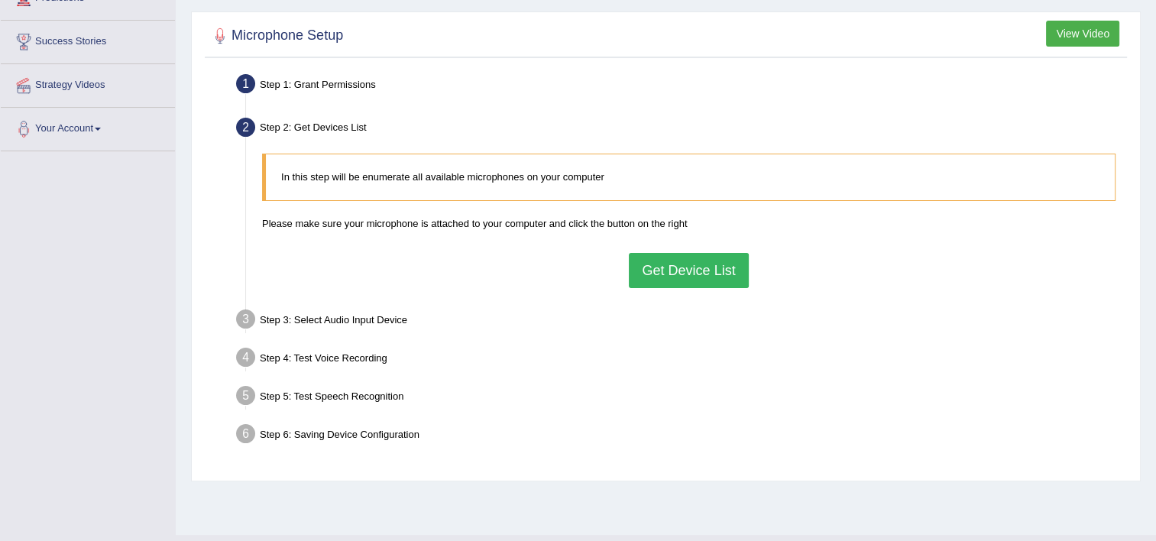 The height and width of the screenshot is (541, 1156). Describe the element at coordinates (681, 130) in the screenshot. I see `div: Step 2: Get Devices List` at that location.